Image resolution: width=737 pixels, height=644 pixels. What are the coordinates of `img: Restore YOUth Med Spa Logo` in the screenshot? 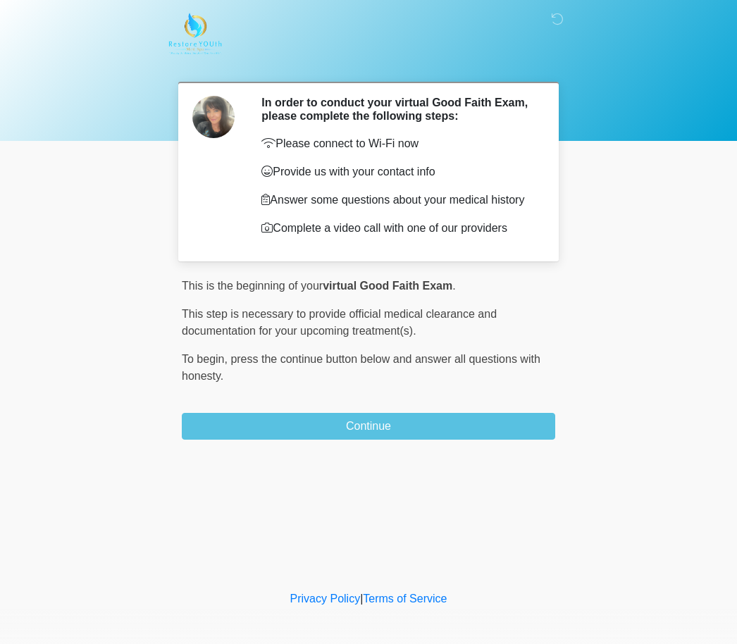 It's located at (195, 34).